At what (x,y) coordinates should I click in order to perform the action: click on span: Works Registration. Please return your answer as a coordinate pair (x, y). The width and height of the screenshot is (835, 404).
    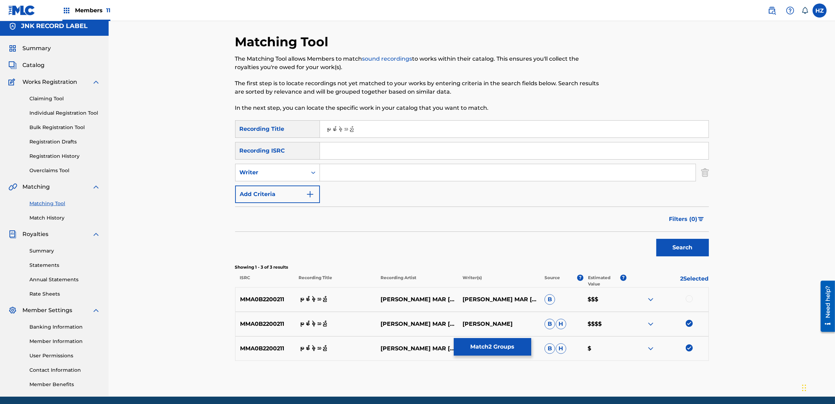
    Looking at the image, I should click on (50, 82).